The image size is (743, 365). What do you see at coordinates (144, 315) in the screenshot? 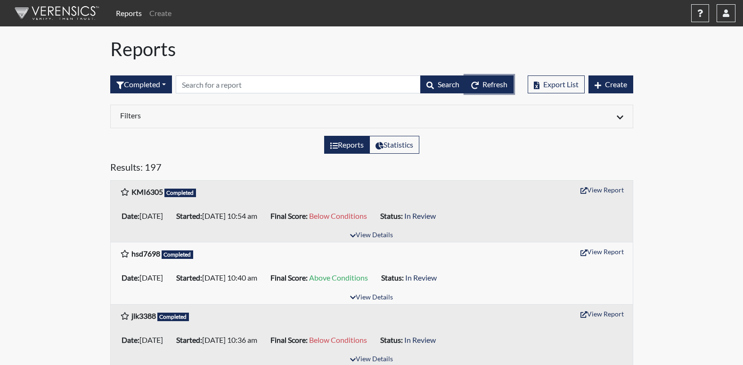
I see `b: jlk3388` at bounding box center [144, 315].